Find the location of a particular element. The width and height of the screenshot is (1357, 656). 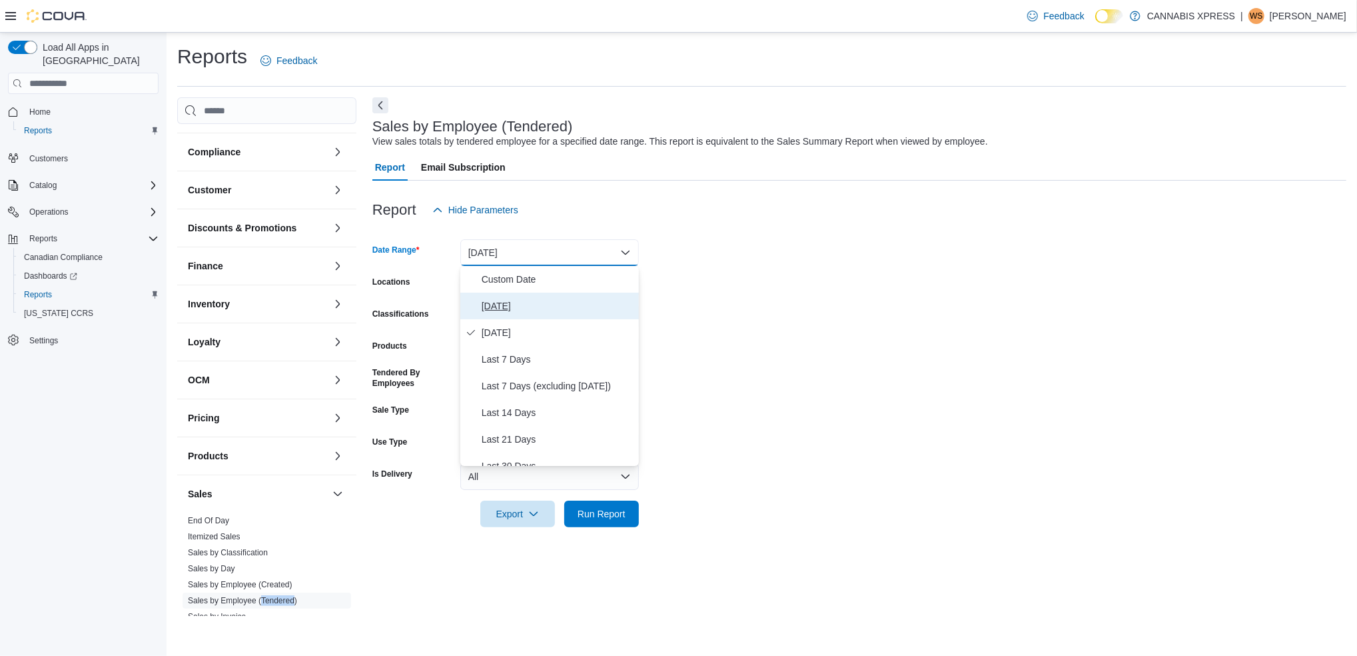

span: Sales by Day is located at coordinates (211, 568).